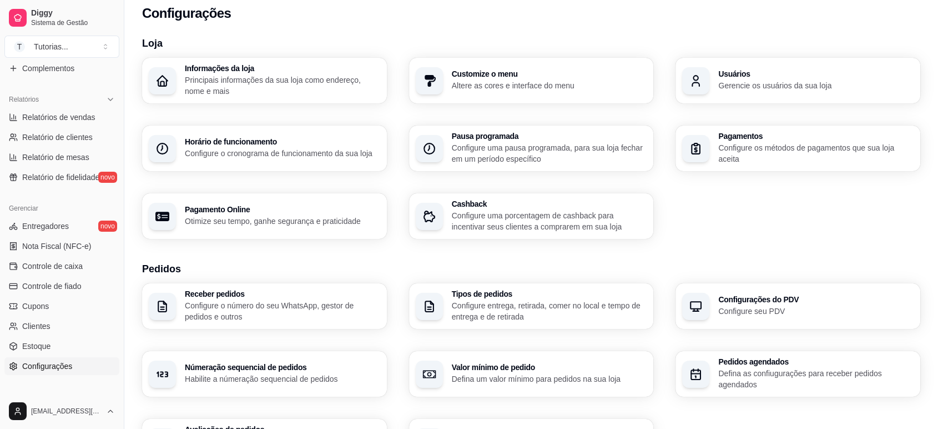 The height and width of the screenshot is (429, 938). Describe the element at coordinates (62, 226) in the screenshot. I see `a: Entregadoresnovo` at that location.